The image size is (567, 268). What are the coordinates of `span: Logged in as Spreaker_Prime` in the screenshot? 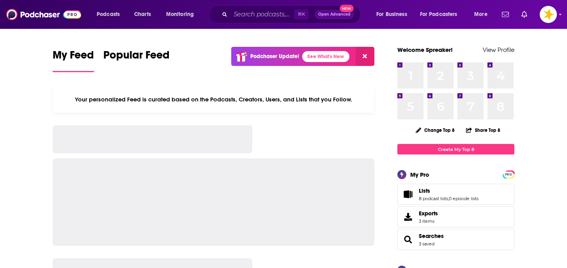 It's located at (549, 14).